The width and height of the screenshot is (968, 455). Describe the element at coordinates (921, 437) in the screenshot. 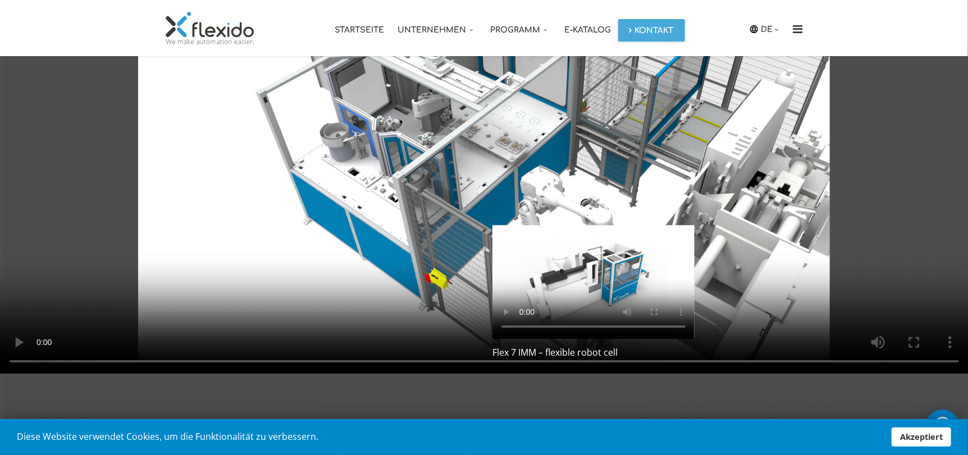

I see `a: Akzeptiert` at that location.